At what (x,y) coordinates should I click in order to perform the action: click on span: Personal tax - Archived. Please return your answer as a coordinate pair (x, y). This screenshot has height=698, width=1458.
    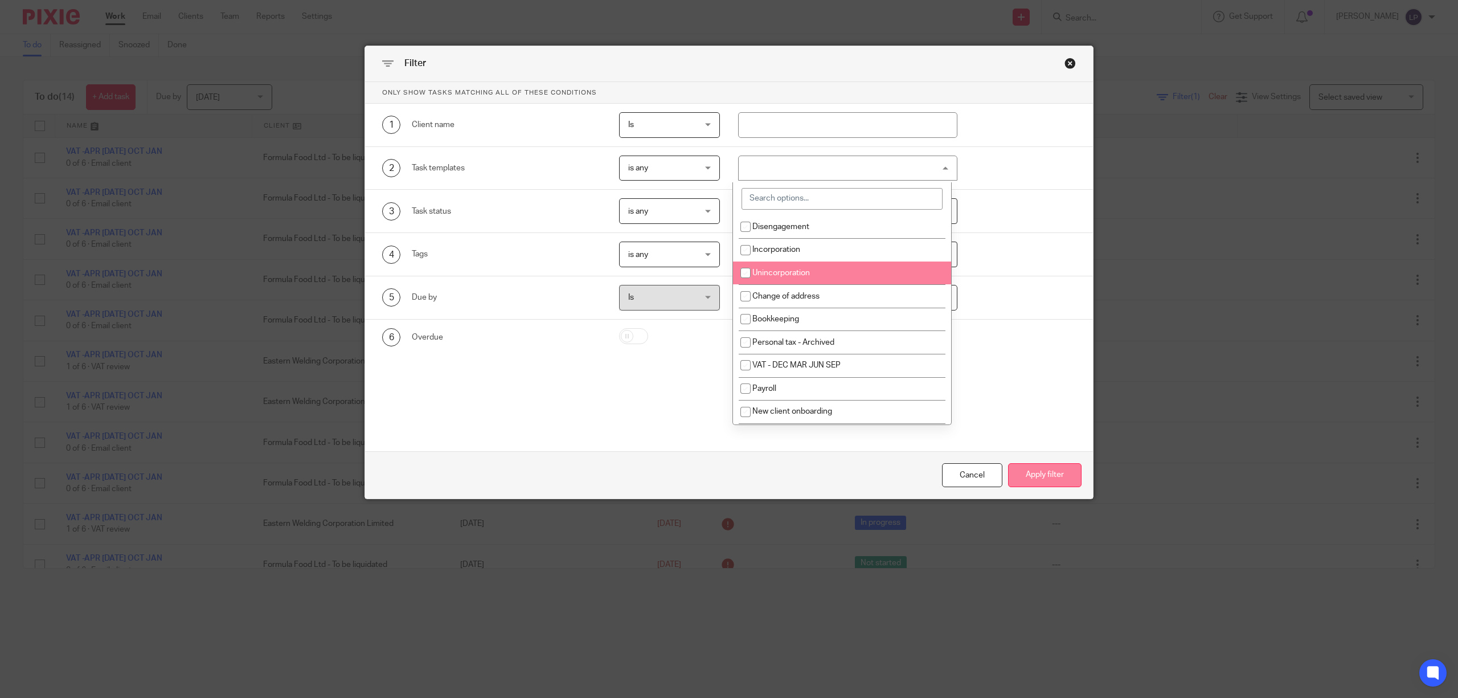
    Looking at the image, I should click on (793, 342).